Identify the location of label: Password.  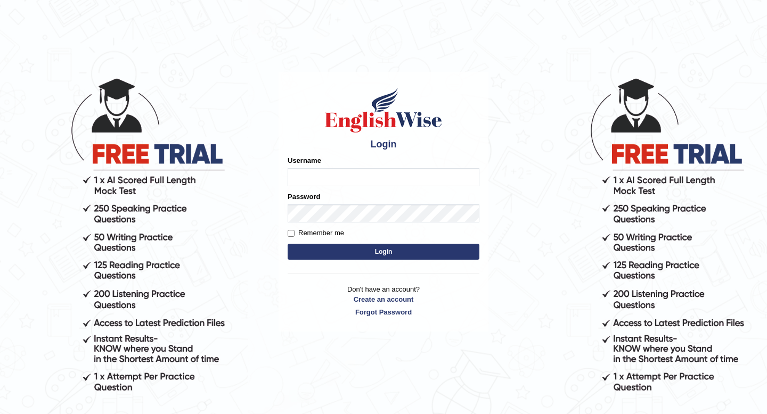
(304, 197).